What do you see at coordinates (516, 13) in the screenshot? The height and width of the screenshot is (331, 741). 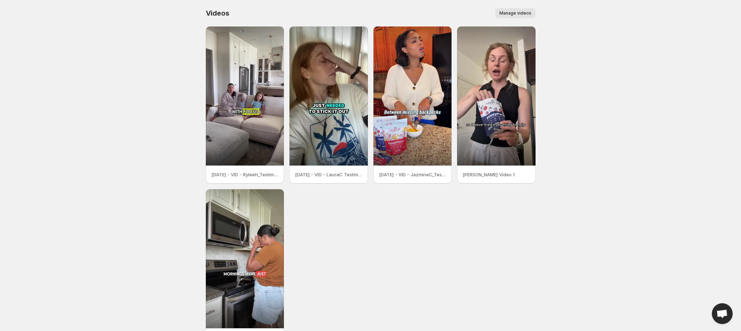 I see `span: Manage videos` at bounding box center [516, 13].